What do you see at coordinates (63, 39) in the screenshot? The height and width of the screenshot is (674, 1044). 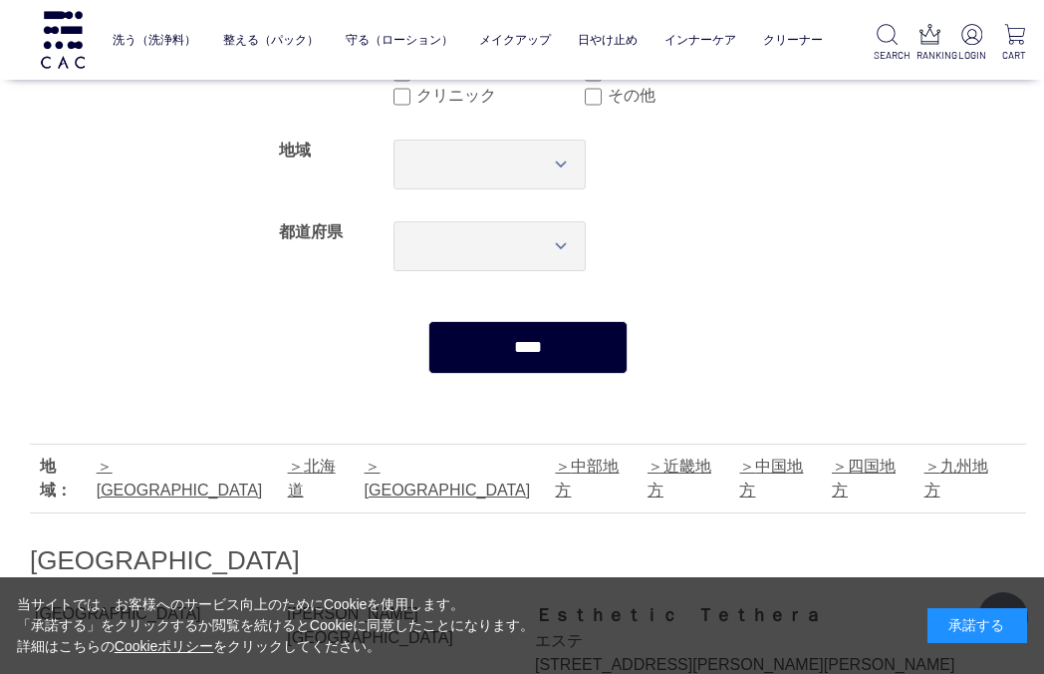 I see `img: logo` at bounding box center [63, 39].